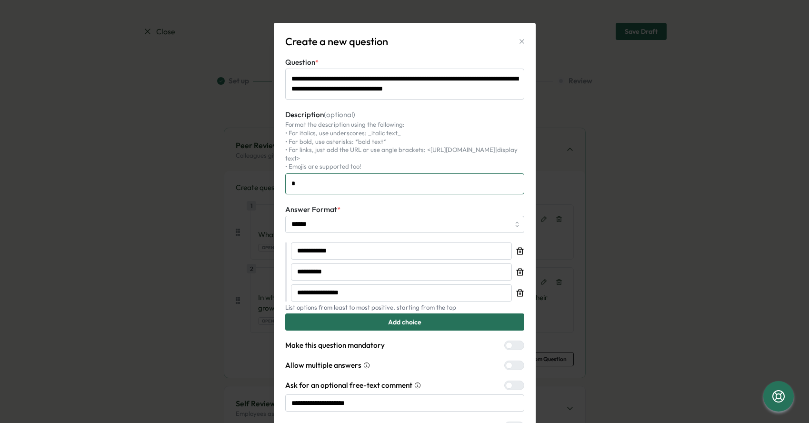 Image resolution: width=809 pixels, height=423 pixels. Describe the element at coordinates (348, 385) in the screenshot. I see `span: Ask for an optional free-text comment` at that location.